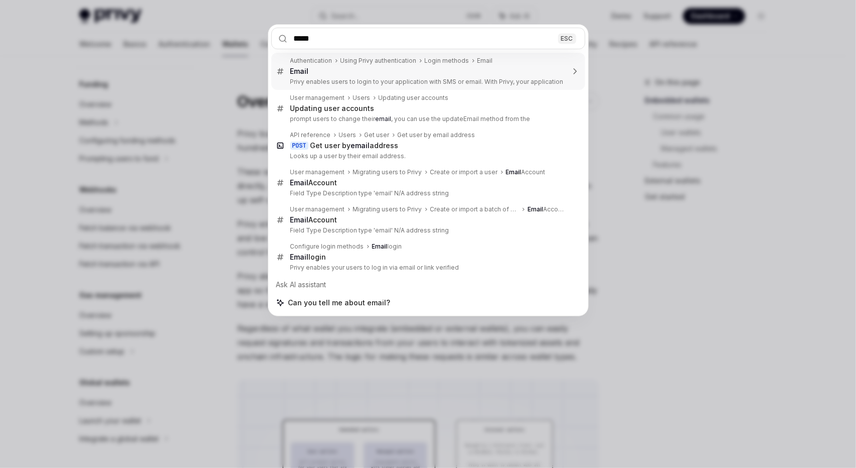  Describe the element at coordinates (427, 82) in the screenshot. I see `p: Privy enables users to login to your application with SMS or email. With Privy, your application` at that location.